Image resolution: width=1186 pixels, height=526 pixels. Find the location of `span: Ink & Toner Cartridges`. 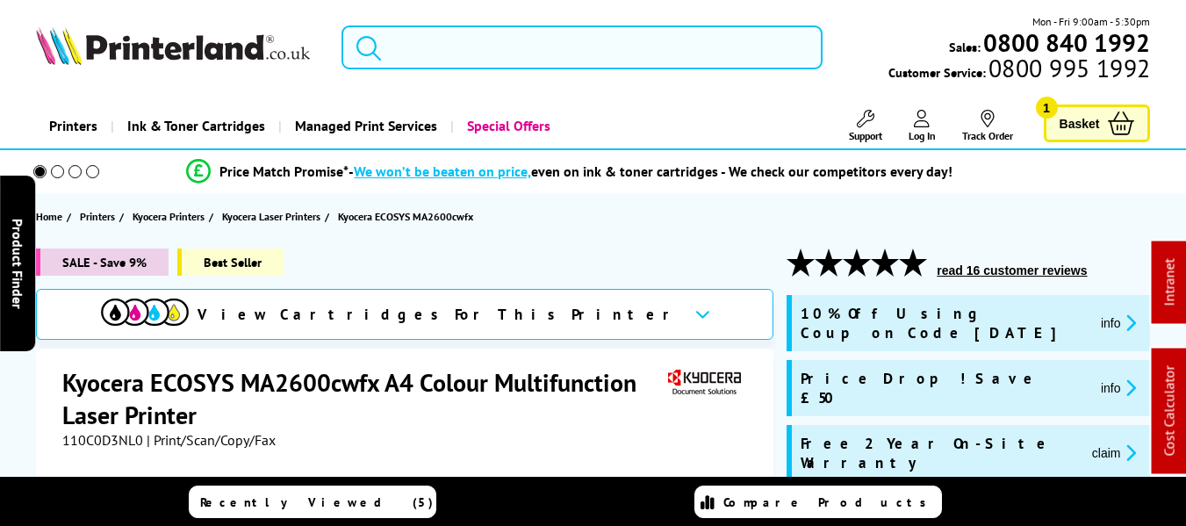

span: Ink & Toner Cartridges is located at coordinates (196, 126).